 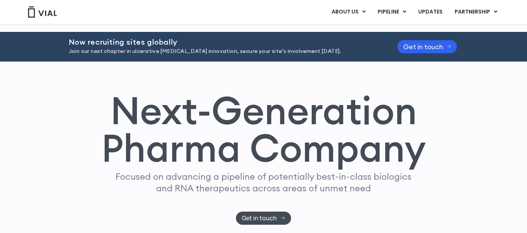 I want to click on p: Focused on advancing a pipeline of potentially best-in-class biologics and RNA therapeutics acros..., so click(x=264, y=182).